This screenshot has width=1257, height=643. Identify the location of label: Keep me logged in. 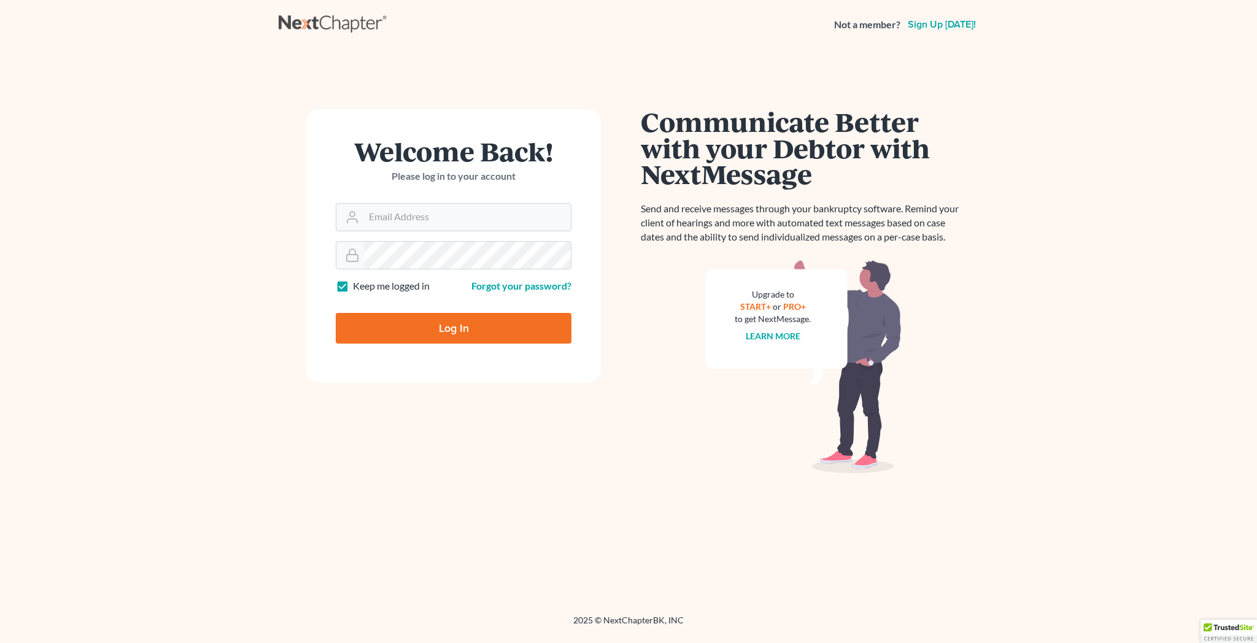
(391, 286).